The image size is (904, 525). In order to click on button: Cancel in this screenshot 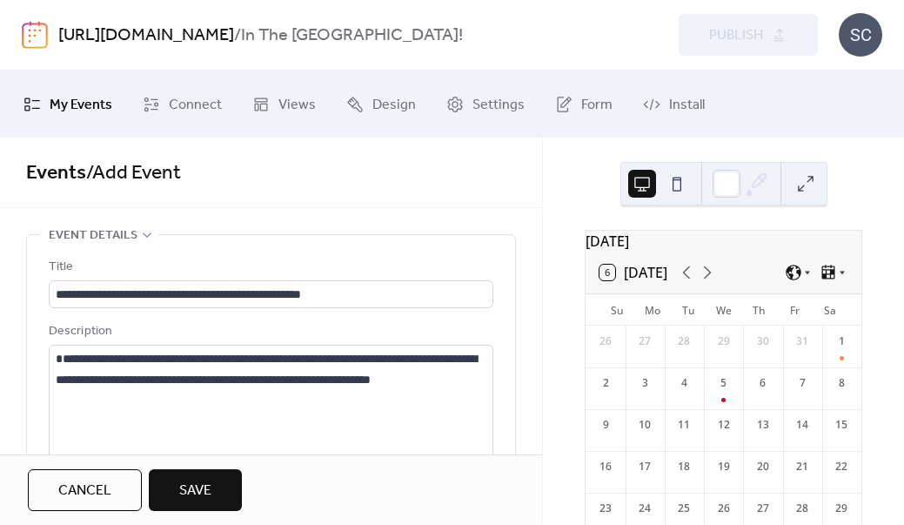, I will do `click(84, 490)`.